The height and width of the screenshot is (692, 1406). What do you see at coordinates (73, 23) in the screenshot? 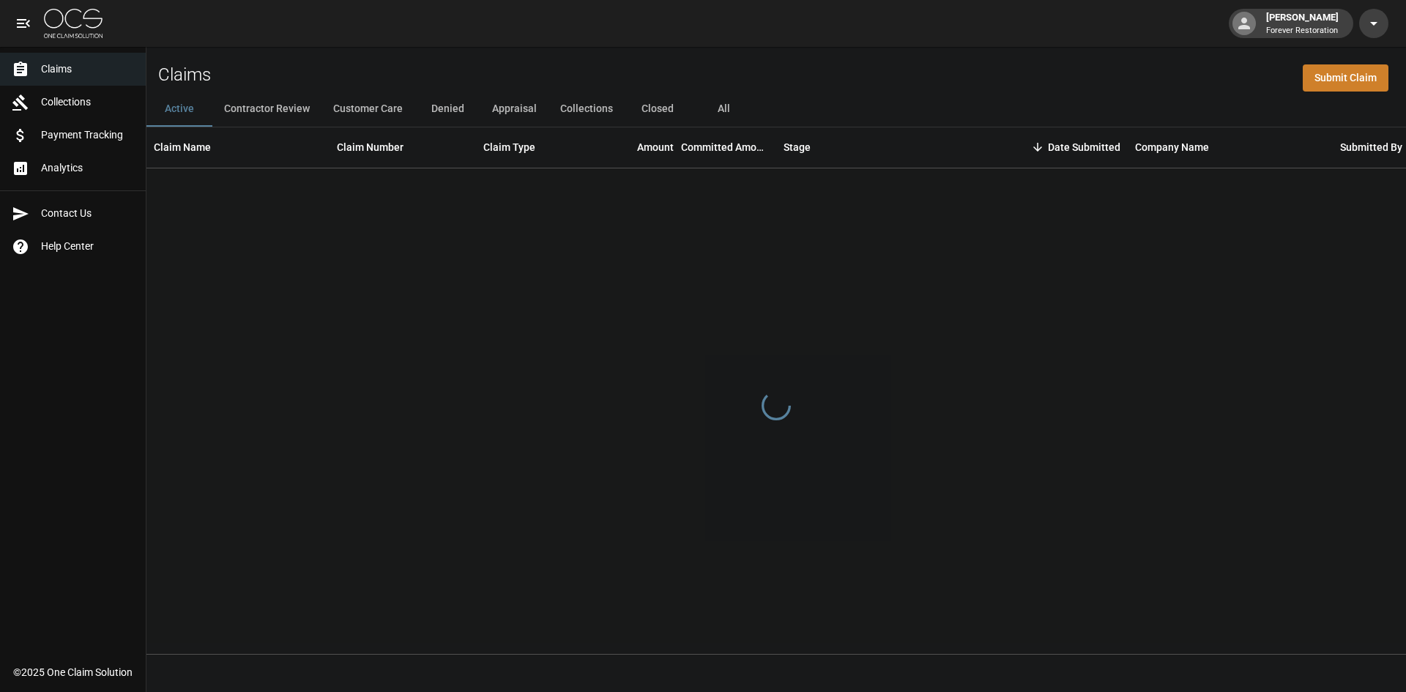
I see `img: ocs-logo-white-transparent.png` at bounding box center [73, 23].